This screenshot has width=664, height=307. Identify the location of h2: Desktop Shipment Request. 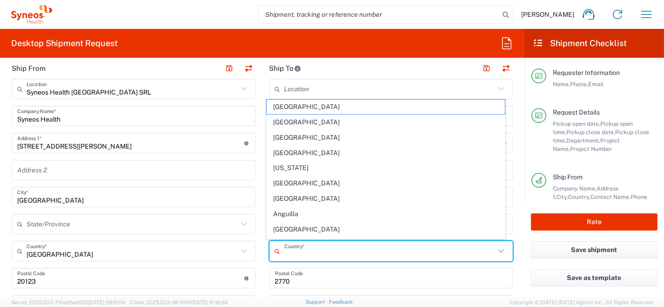
(64, 43).